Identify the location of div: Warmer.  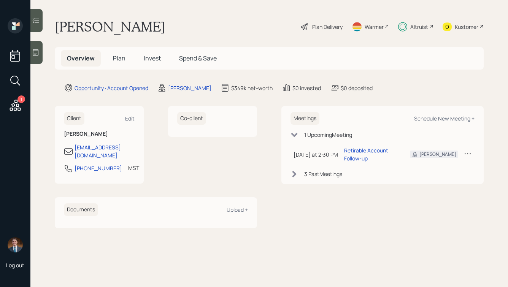
(374, 27).